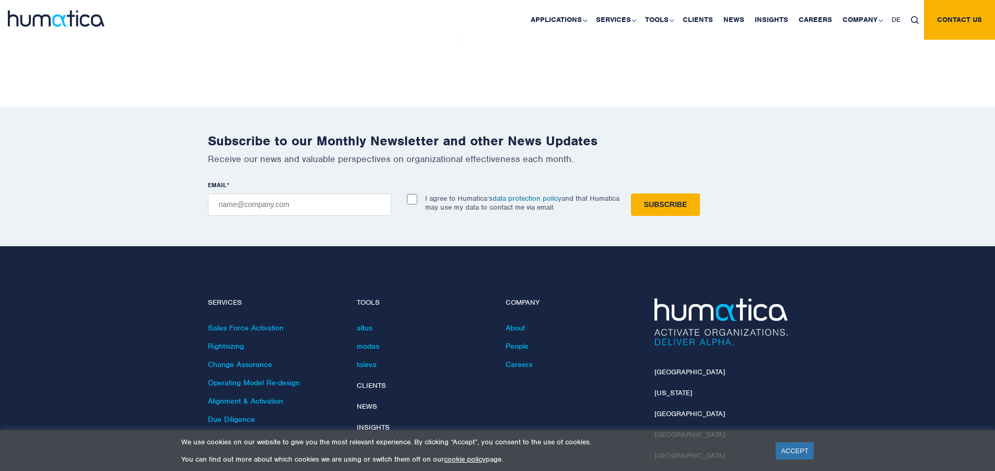  What do you see at coordinates (665, 204) in the screenshot?
I see `input: Subscribe` at bounding box center [665, 204].